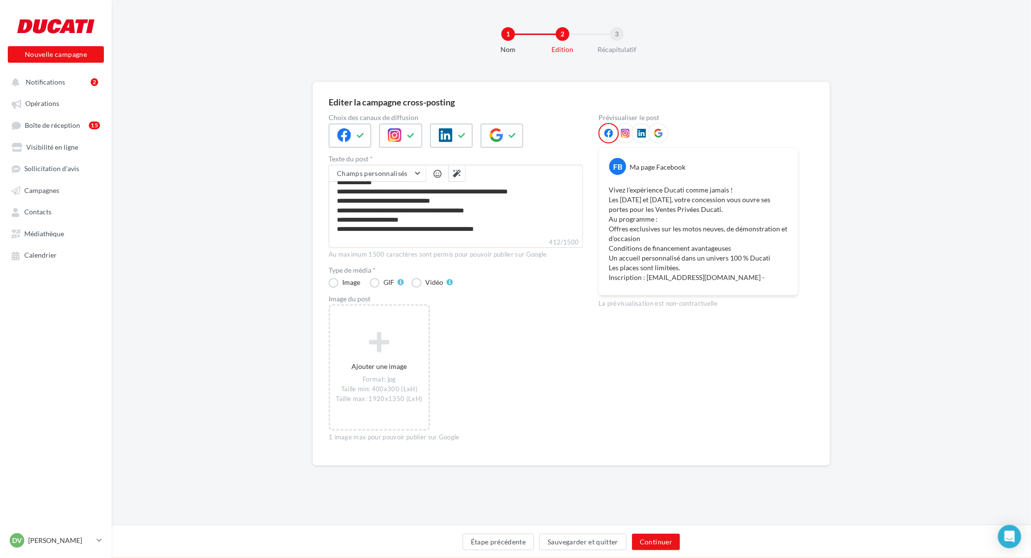 This screenshot has height=558, width=1031. What do you see at coordinates (583, 541) in the screenshot?
I see `button: Sauvegarder et quitter` at bounding box center [583, 541].